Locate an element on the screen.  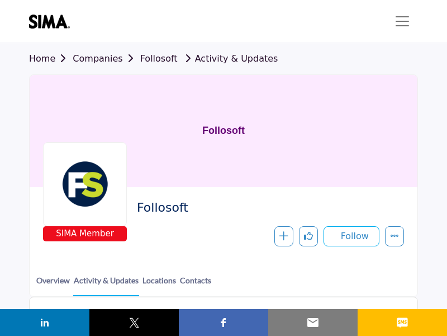
h2: Follosoft is located at coordinates (268, 207).